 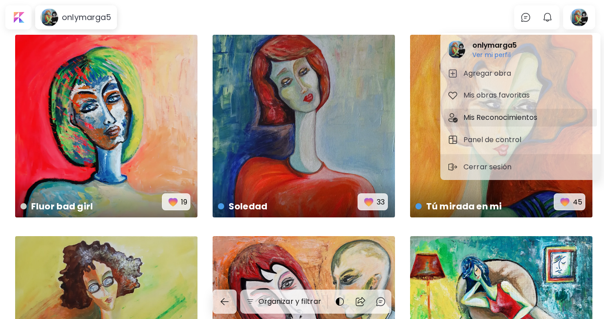 What do you see at coordinates (489, 73) in the screenshot?
I see `h5: Agregar obra` at bounding box center [489, 73].